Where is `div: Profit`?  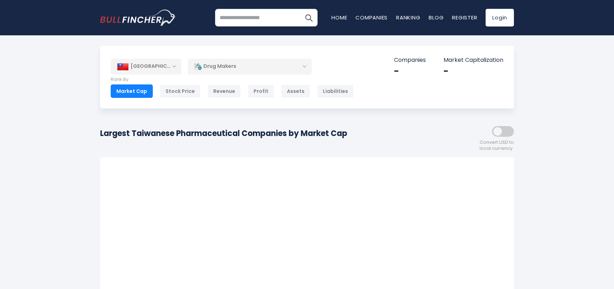
div: Profit is located at coordinates (261, 91).